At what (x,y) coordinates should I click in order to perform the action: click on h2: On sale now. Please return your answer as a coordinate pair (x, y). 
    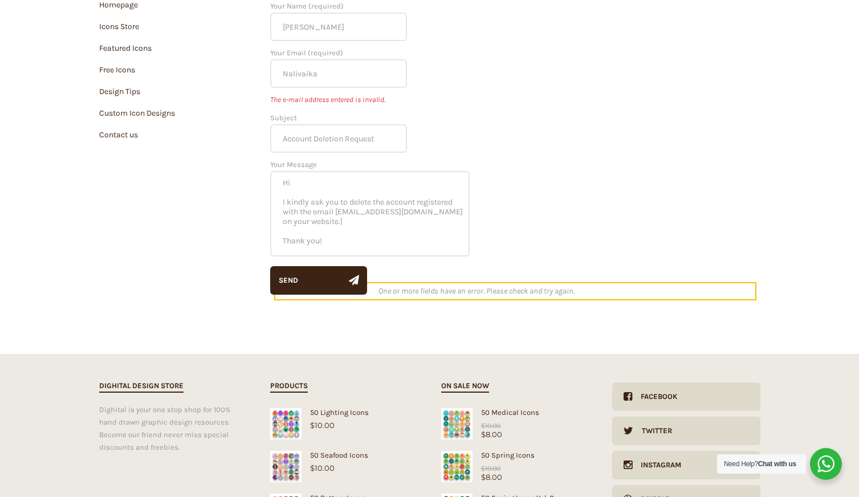
    Looking at the image, I should click on (465, 386).